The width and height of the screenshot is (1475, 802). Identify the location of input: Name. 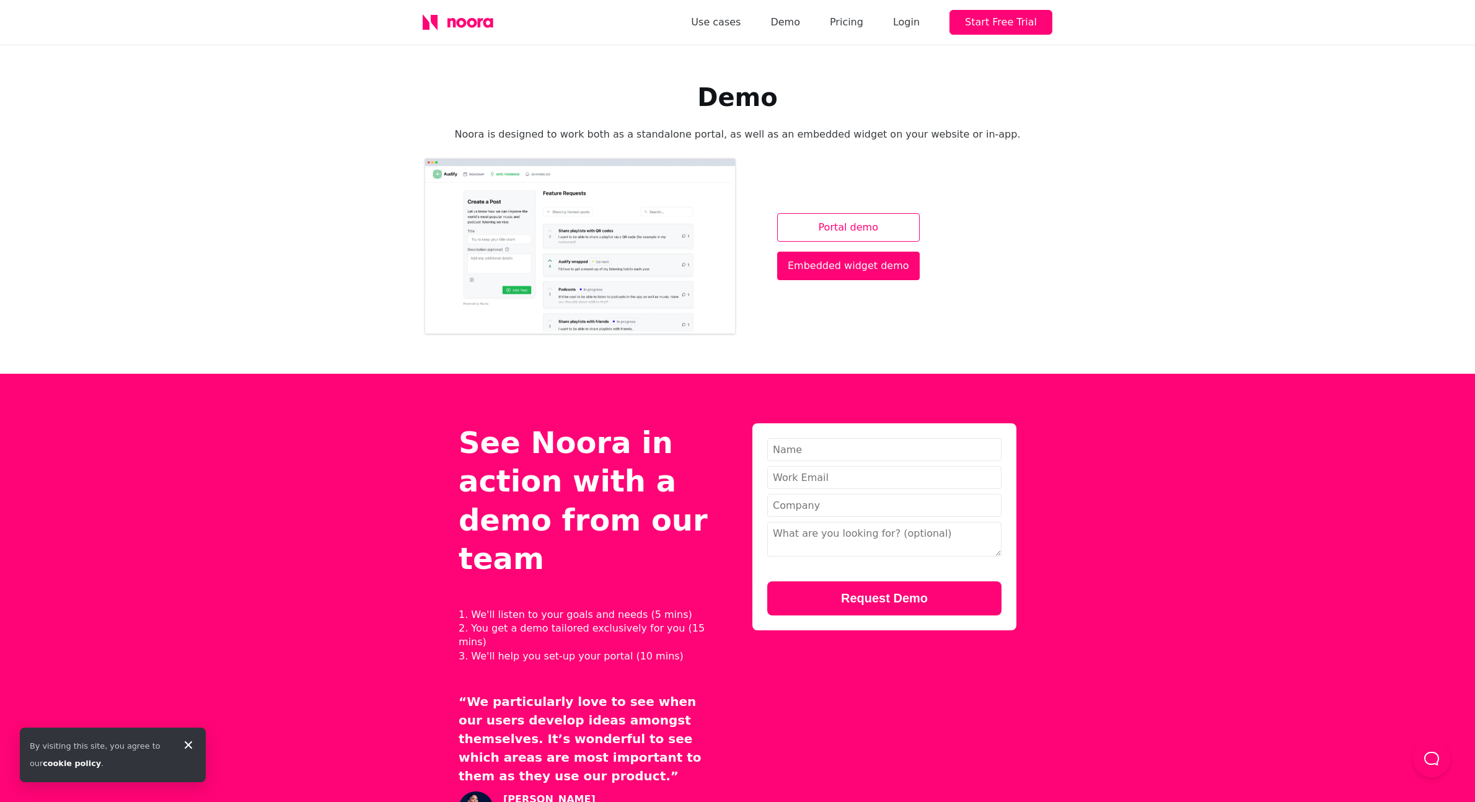
(885, 449).